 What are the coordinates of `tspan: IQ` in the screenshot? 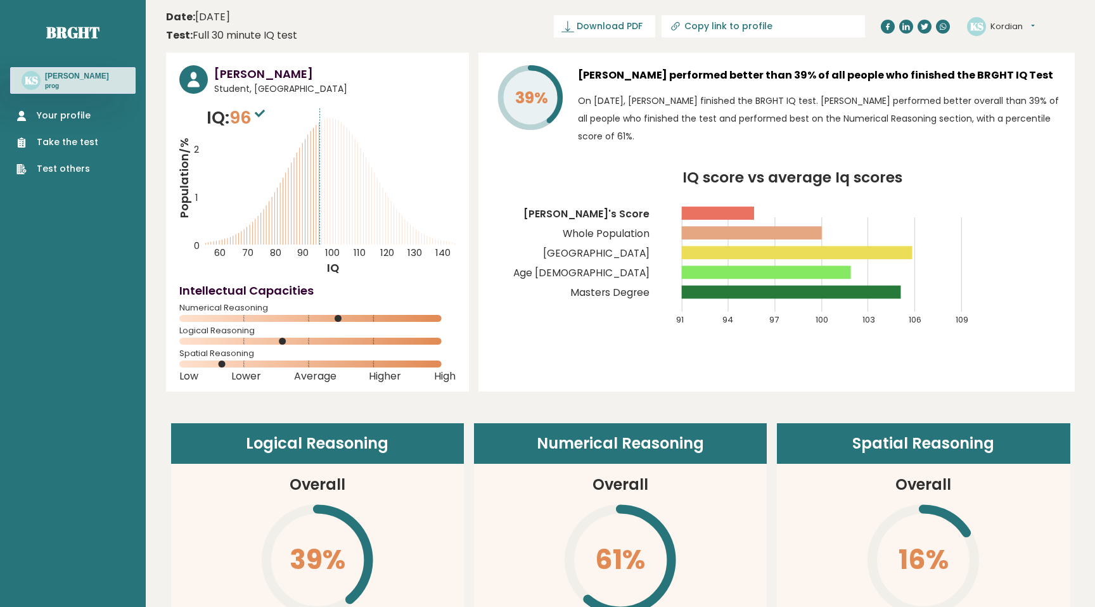 It's located at (333, 267).